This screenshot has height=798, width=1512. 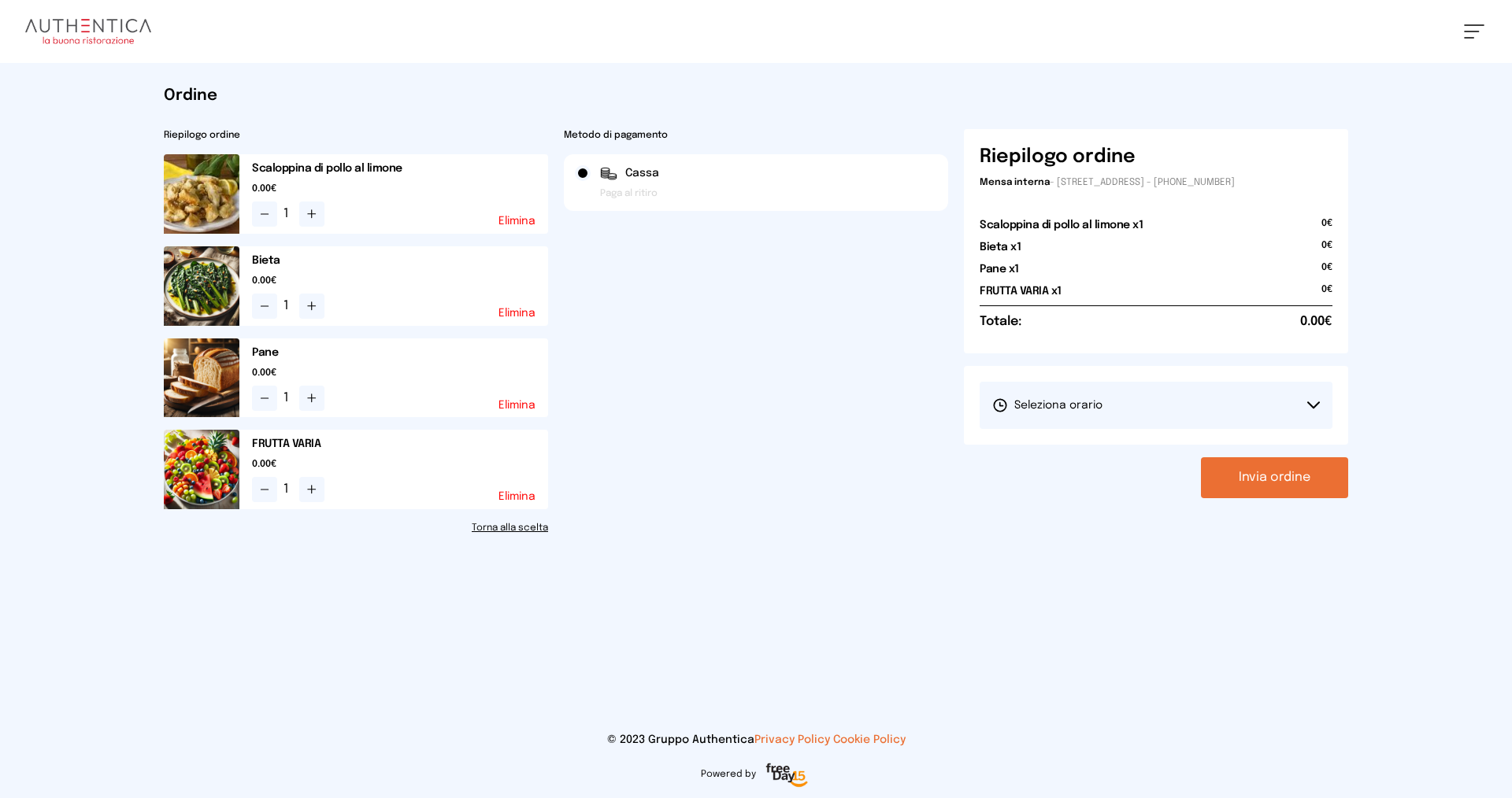 What do you see at coordinates (787, 776) in the screenshot?
I see `img: logo-freeday.3e08031.png` at bounding box center [787, 776].